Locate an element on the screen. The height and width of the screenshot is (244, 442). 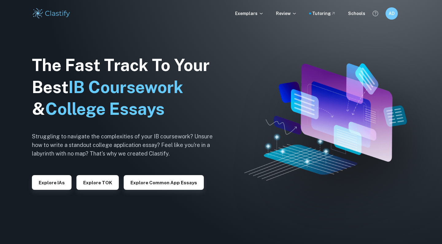
a: Tutoring is located at coordinates (324, 13).